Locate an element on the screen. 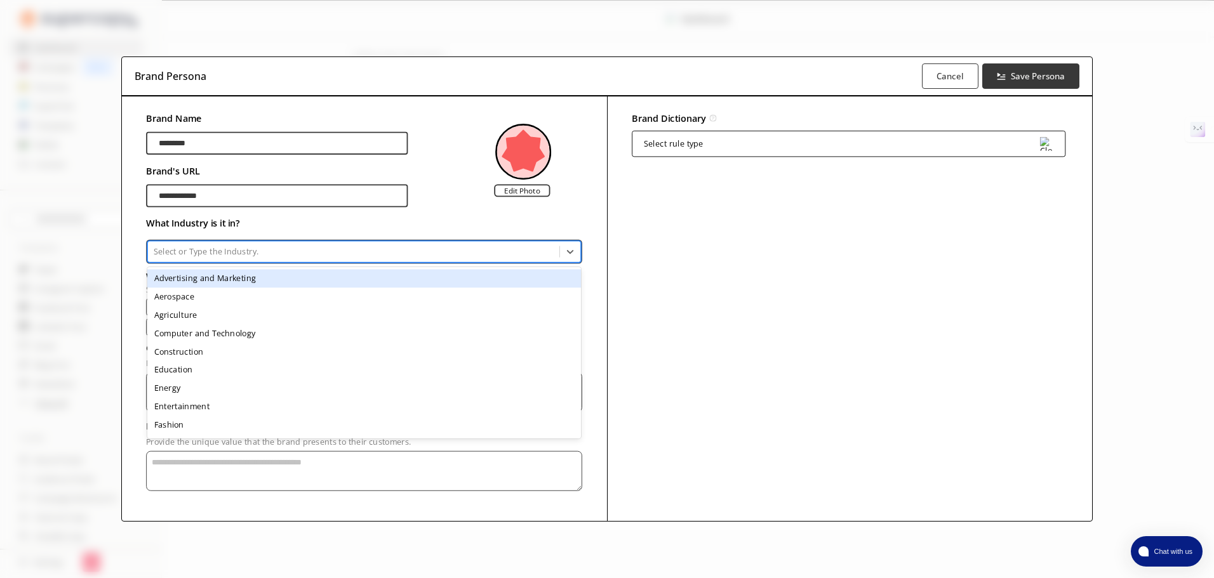  button: Cancel is located at coordinates (950, 76).